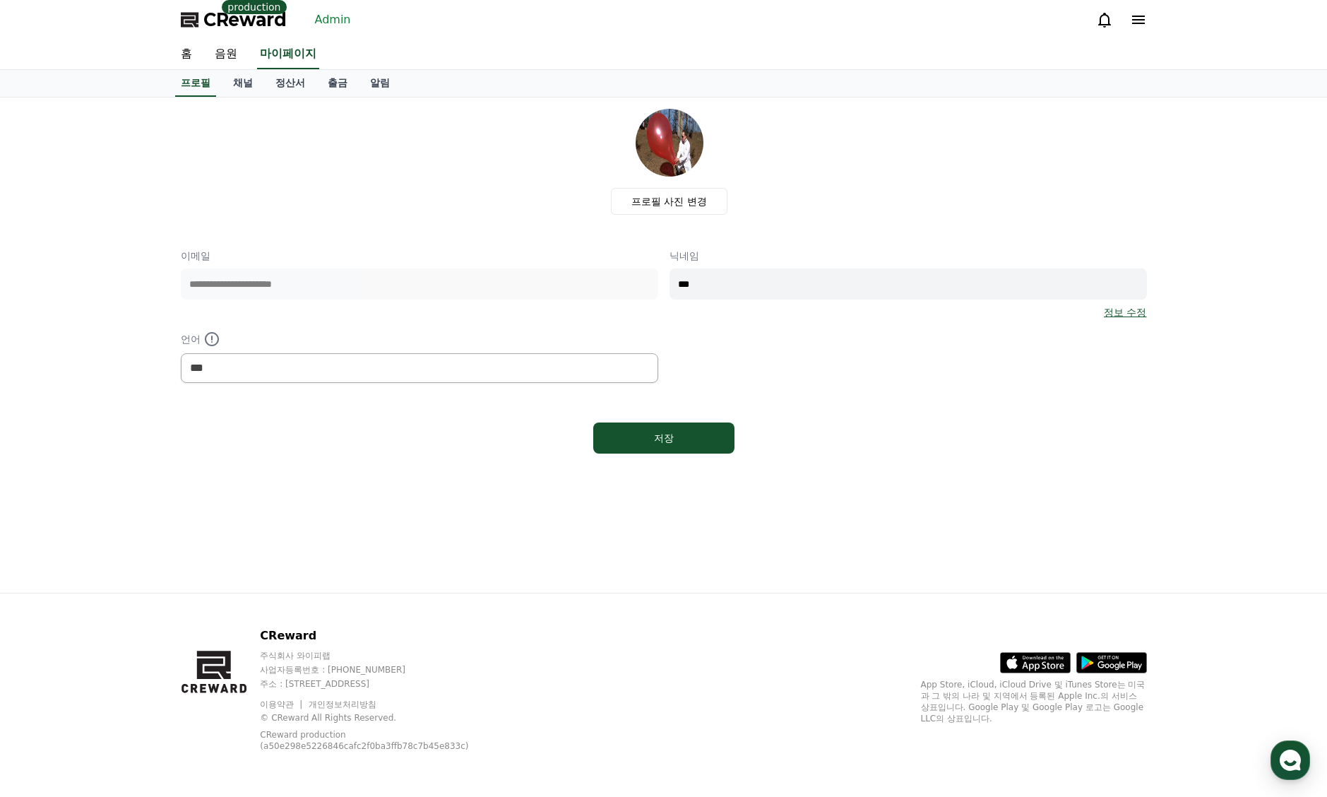 This screenshot has height=797, width=1327. Describe the element at coordinates (1125, 312) in the screenshot. I see `a: 정보 수정` at that location.